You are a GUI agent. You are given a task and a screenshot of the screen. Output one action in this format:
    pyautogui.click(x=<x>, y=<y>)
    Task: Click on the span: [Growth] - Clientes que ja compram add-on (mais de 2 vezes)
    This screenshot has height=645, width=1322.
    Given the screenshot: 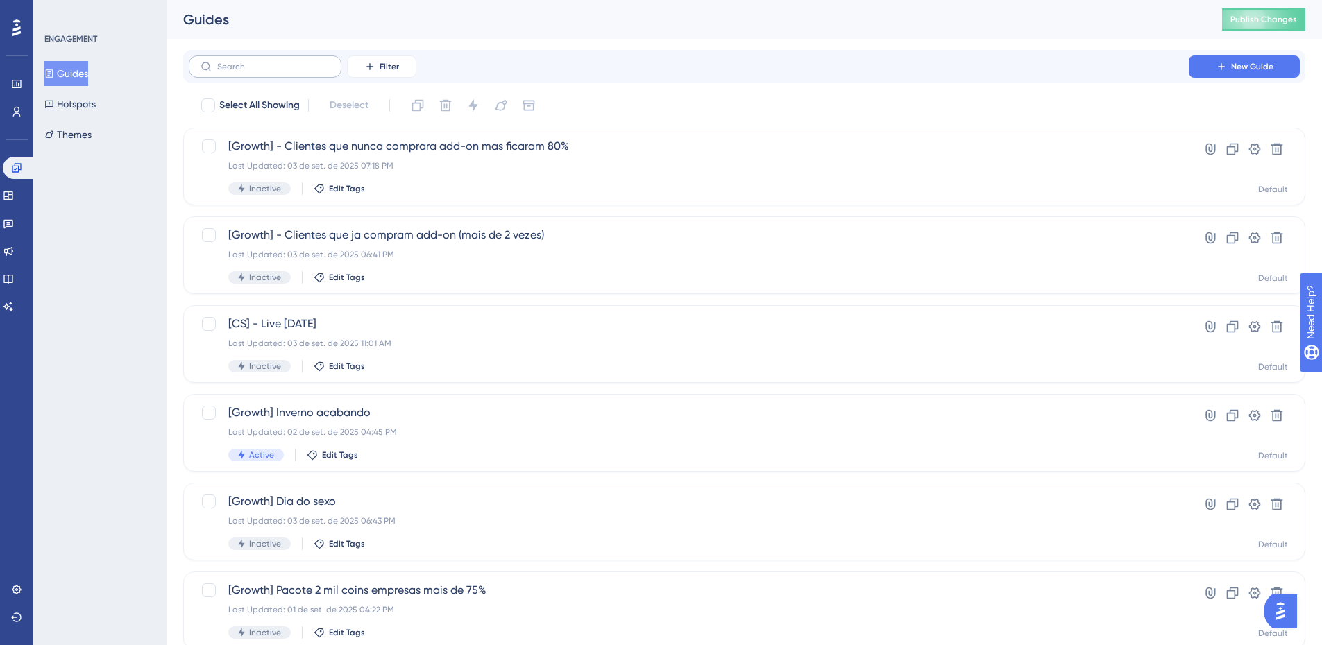 What is the action you would take?
    pyautogui.click(x=688, y=235)
    